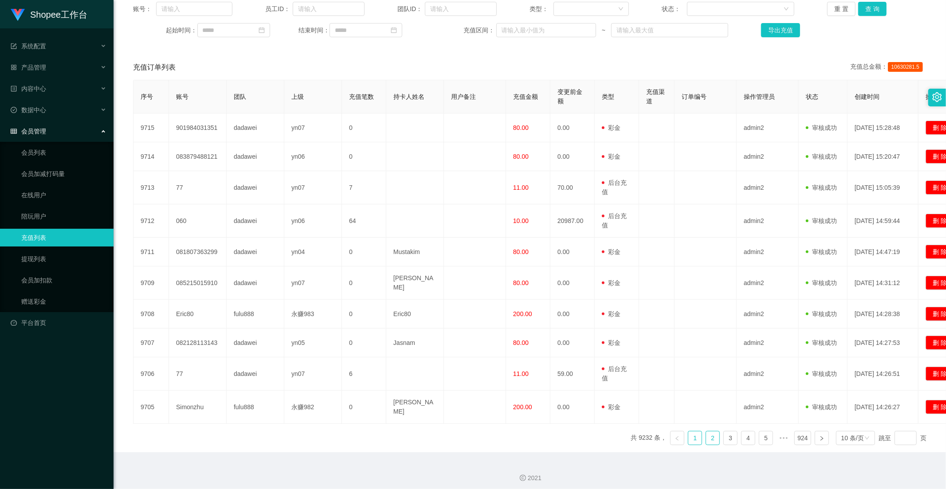 Image resolution: width=946 pixels, height=489 pixels. Describe the element at coordinates (362, 97) in the screenshot. I see `span: 充值笔数` at that location.